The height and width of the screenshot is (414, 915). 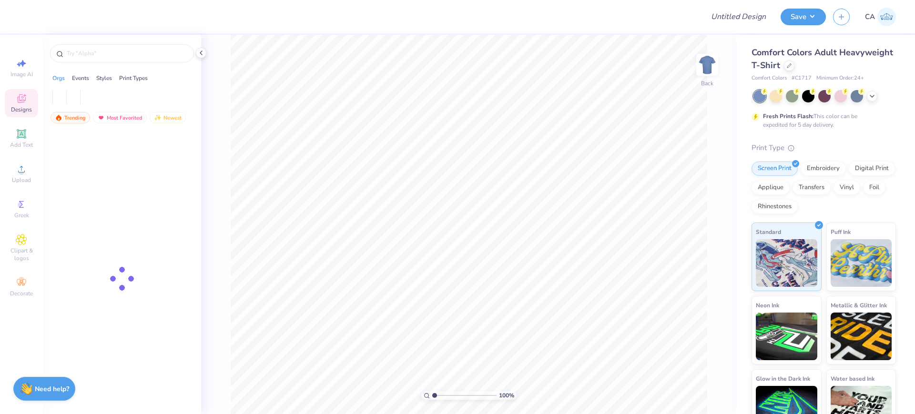 What do you see at coordinates (21, 254) in the screenshot?
I see `span: Clipart & logos` at bounding box center [21, 254].